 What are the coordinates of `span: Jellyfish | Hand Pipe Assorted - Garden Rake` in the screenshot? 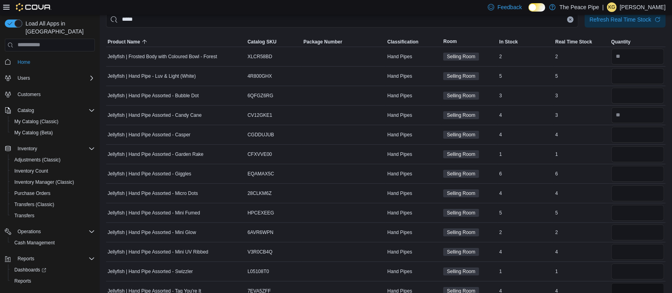 It's located at (156, 154).